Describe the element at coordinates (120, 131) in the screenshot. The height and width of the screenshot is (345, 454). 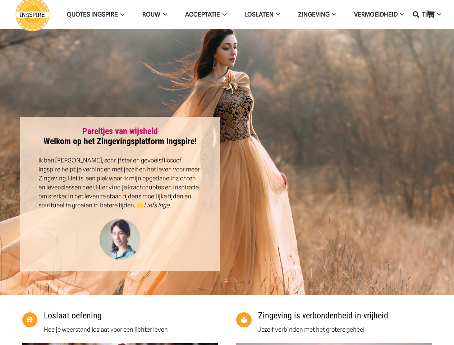
I see `a: Pareltjes van wijsheid` at that location.